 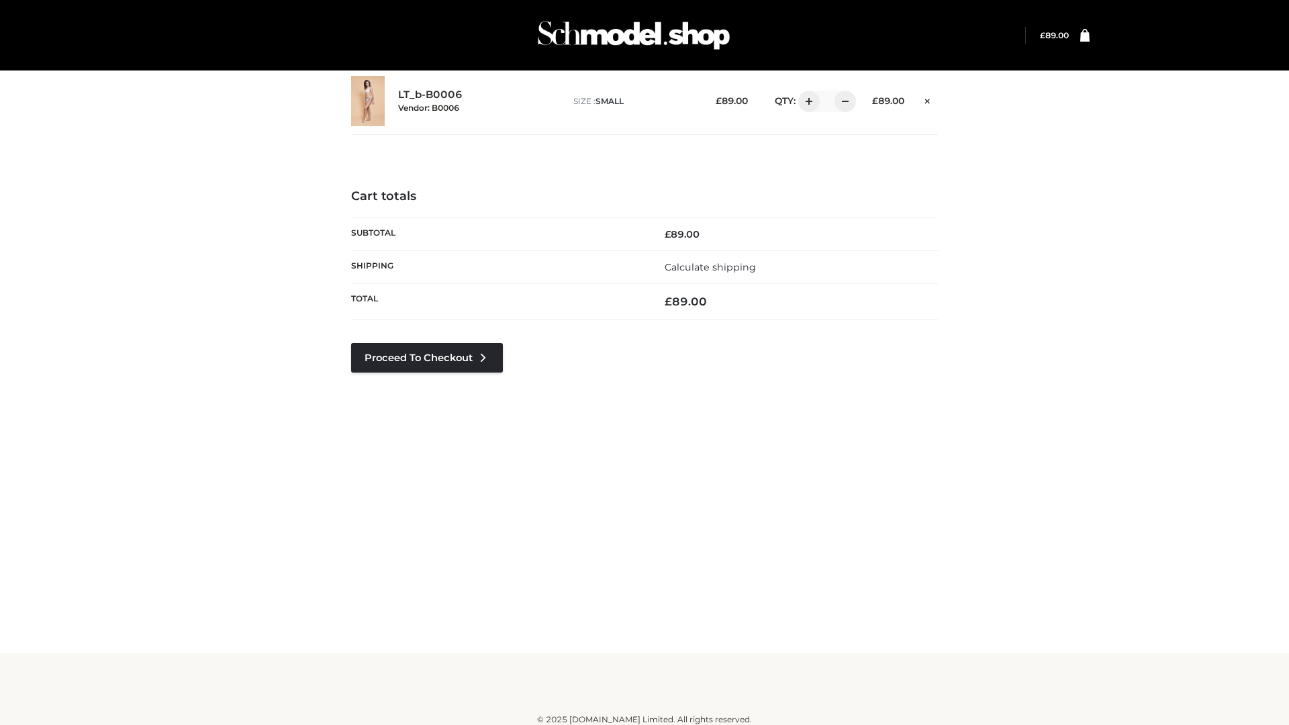 What do you see at coordinates (610, 101) in the screenshot?
I see `span: SMALL` at bounding box center [610, 101].